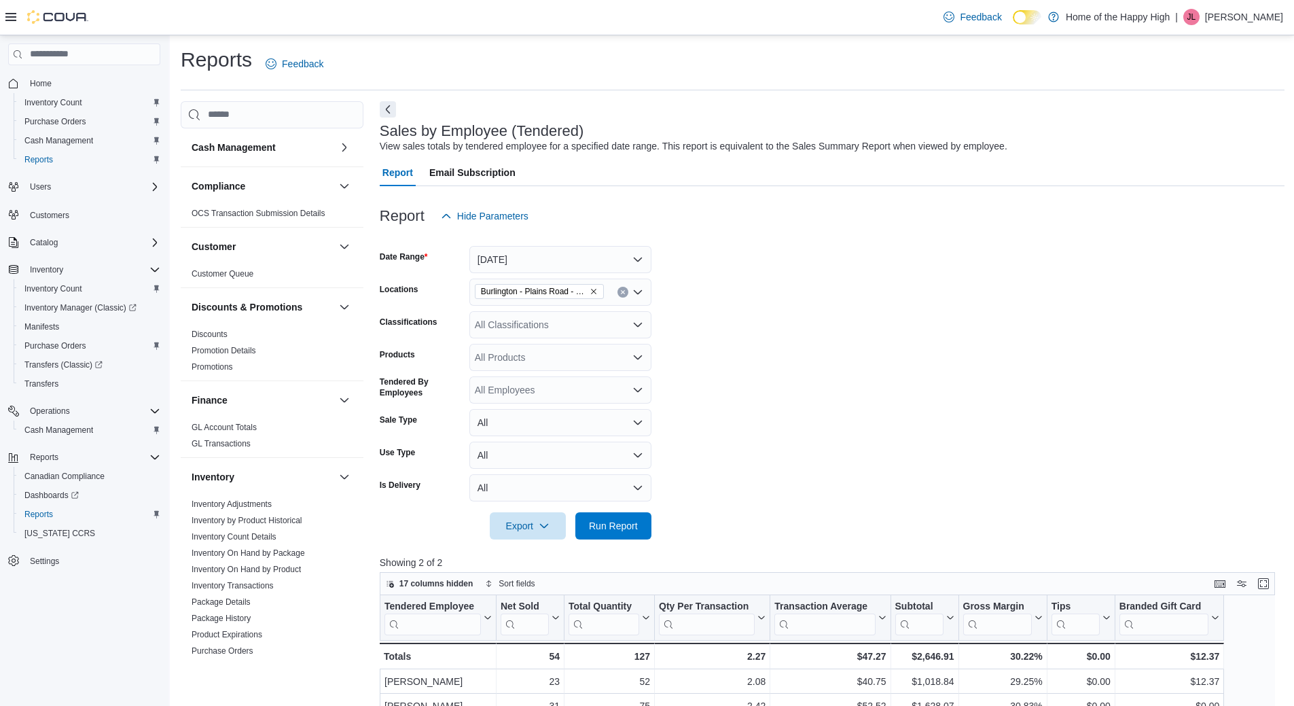  Describe the element at coordinates (1075, 617) in the screenshot. I see `div: Tips` at that location.